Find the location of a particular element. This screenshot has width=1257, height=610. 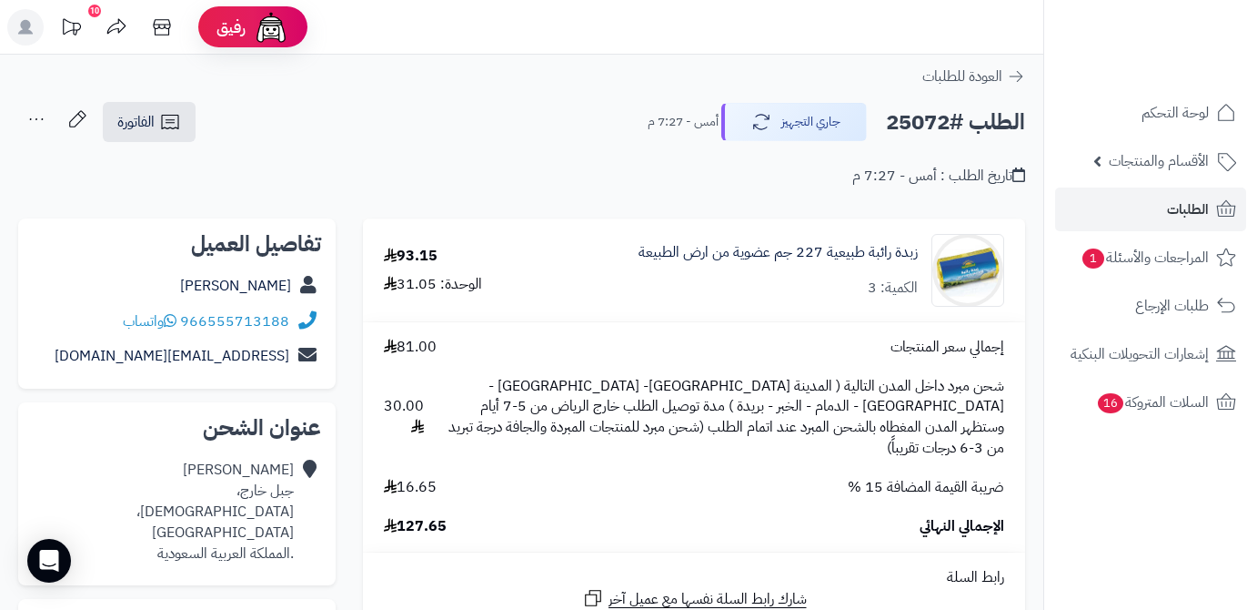

span: لوحة التحكم is located at coordinates (1175, 113).